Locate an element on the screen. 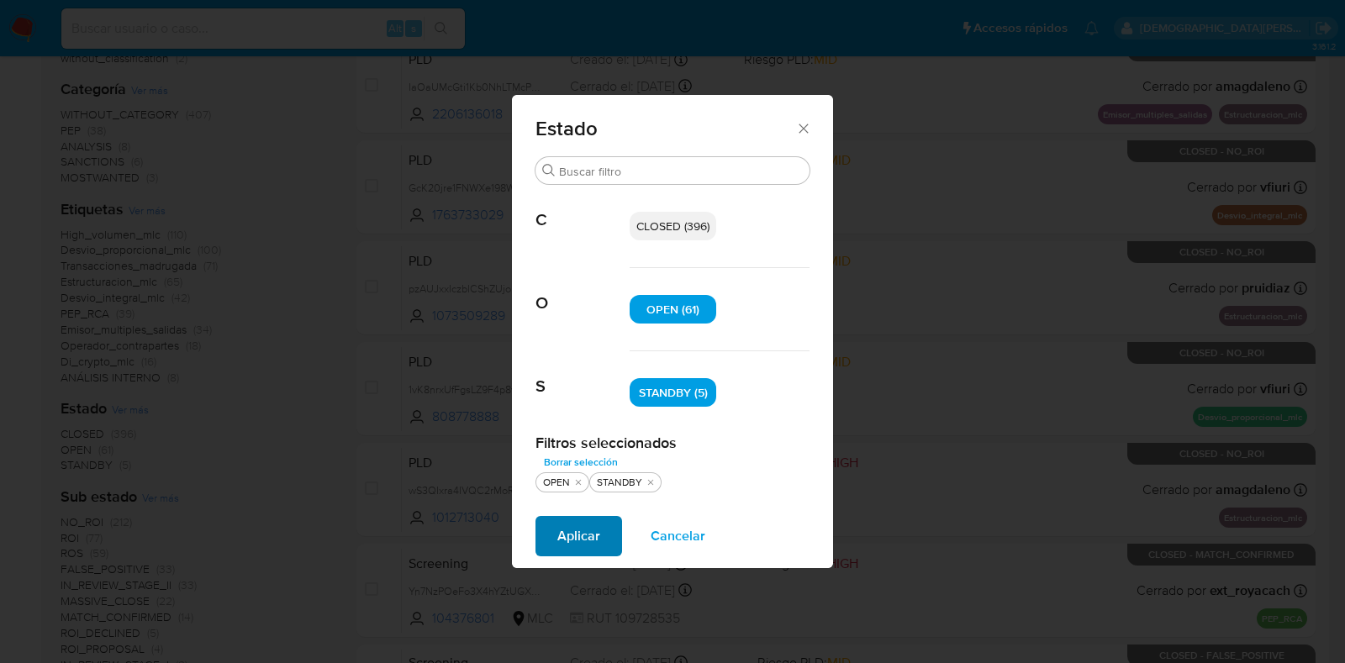 This screenshot has height=663, width=1345. button: Cancelar is located at coordinates (677, 536).